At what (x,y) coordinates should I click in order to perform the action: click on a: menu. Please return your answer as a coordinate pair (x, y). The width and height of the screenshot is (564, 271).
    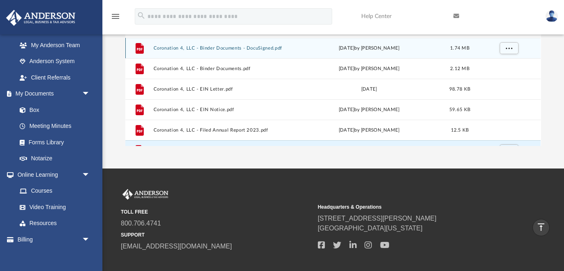
    Looking at the image, I should click on (116, 18).